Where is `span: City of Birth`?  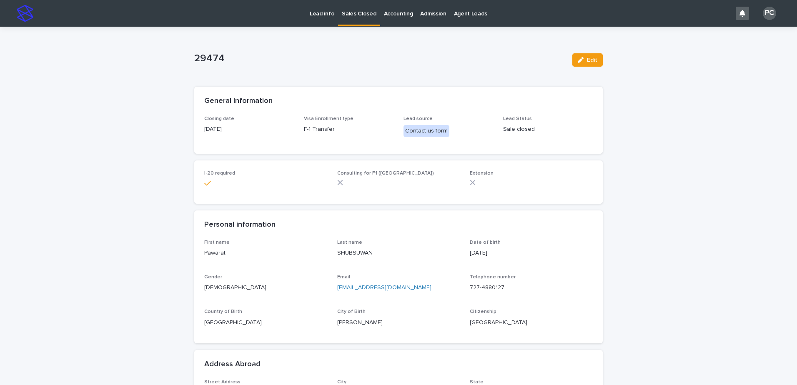 span: City of Birth is located at coordinates (351, 312).